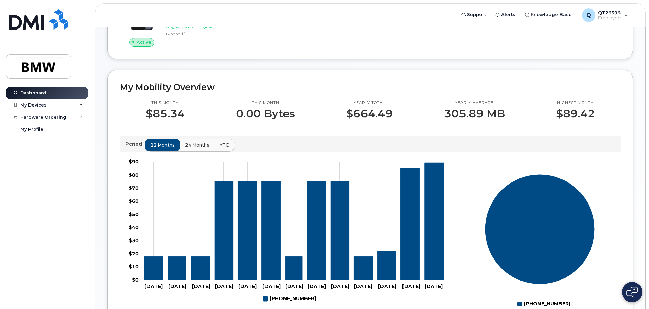 The width and height of the screenshot is (649, 309). Describe the element at coordinates (290, 299) in the screenshot. I see `g: Legend` at that location.